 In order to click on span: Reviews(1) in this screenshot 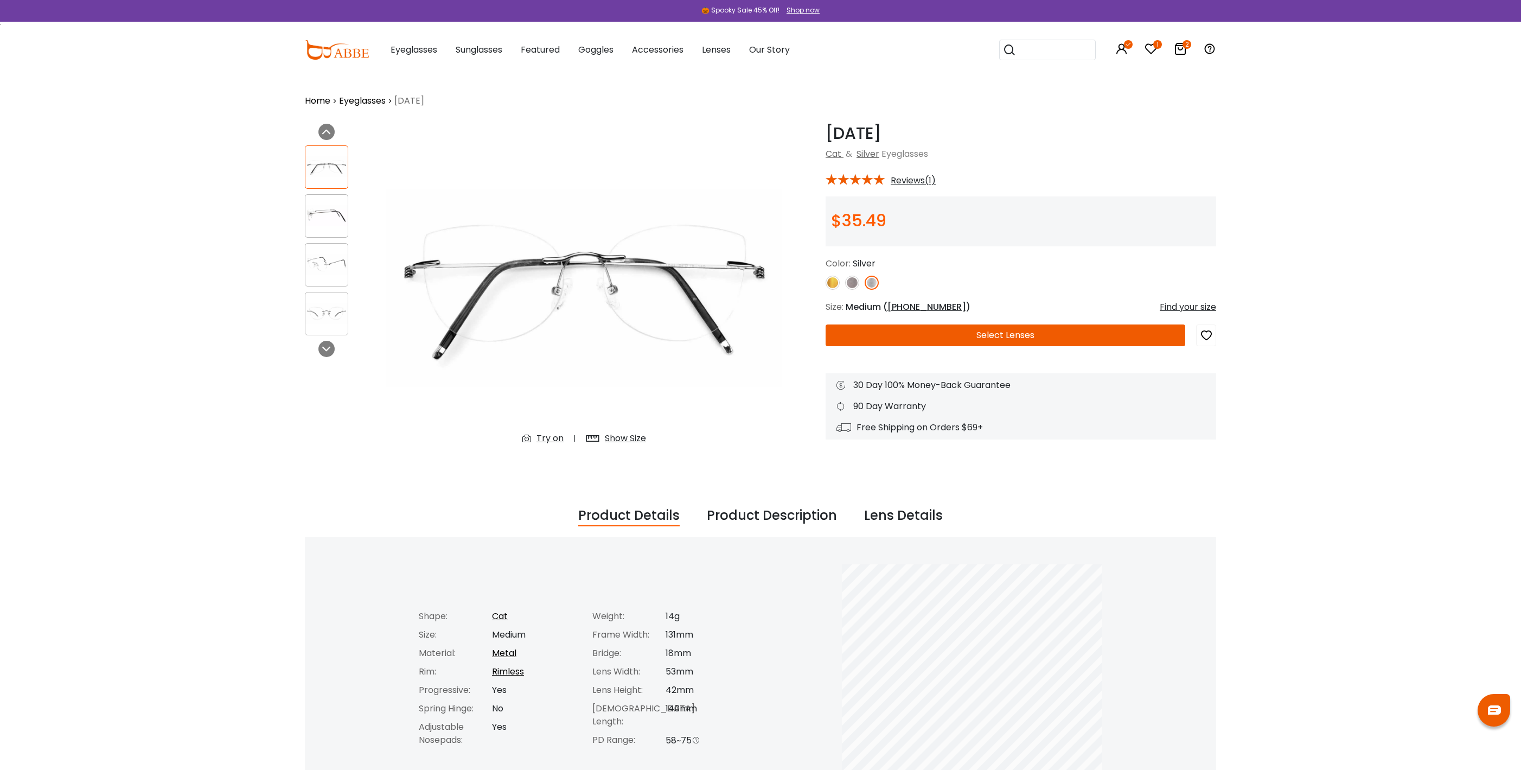, I will do `click(913, 181)`.